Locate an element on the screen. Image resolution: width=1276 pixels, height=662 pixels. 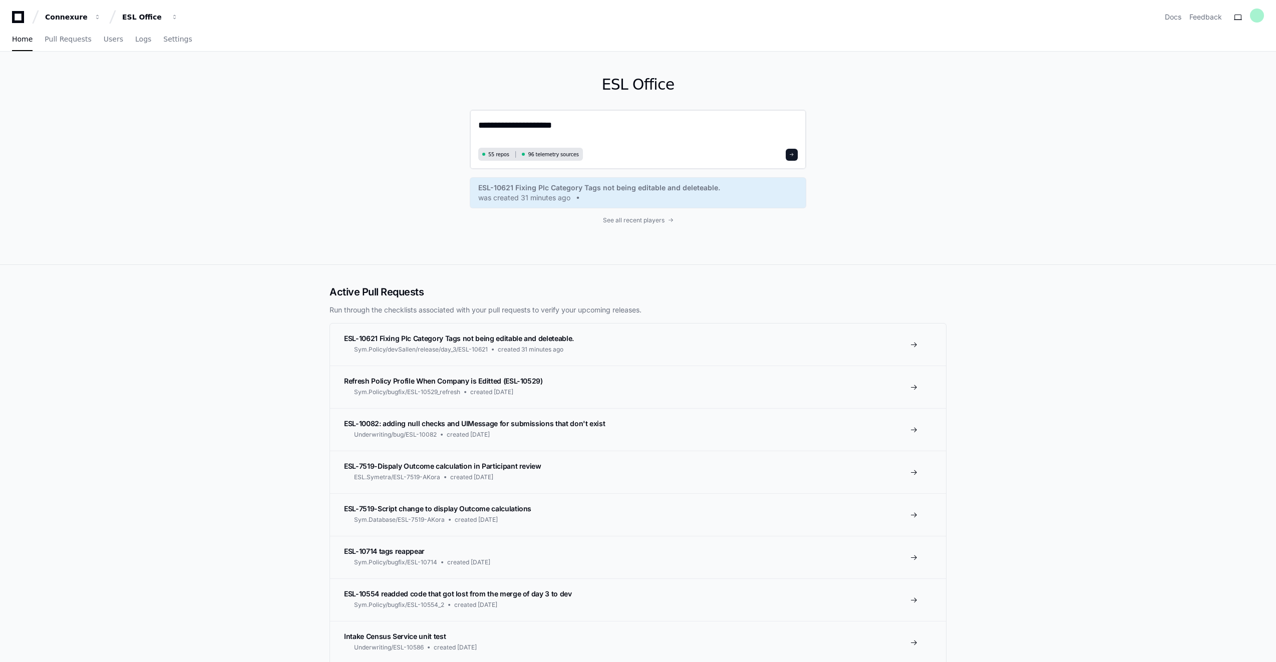
h1: ESL Office is located at coordinates (638, 85).